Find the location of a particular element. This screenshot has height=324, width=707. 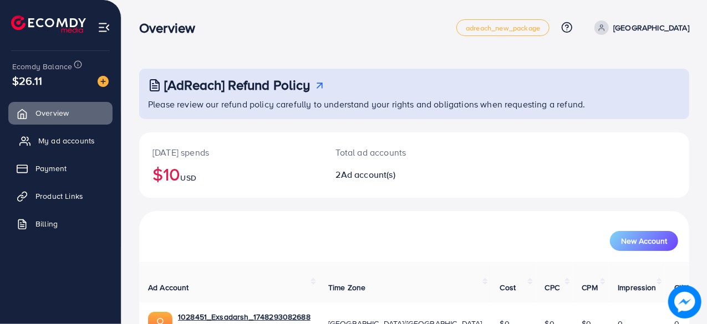

span: Time Zone is located at coordinates (346, 288).